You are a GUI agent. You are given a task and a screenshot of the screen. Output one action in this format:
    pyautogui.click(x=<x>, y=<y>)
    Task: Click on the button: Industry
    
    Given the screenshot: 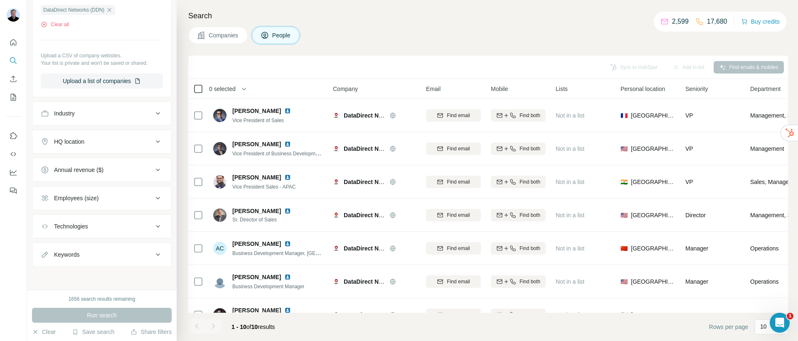 What is the action you would take?
    pyautogui.click(x=102, y=114)
    